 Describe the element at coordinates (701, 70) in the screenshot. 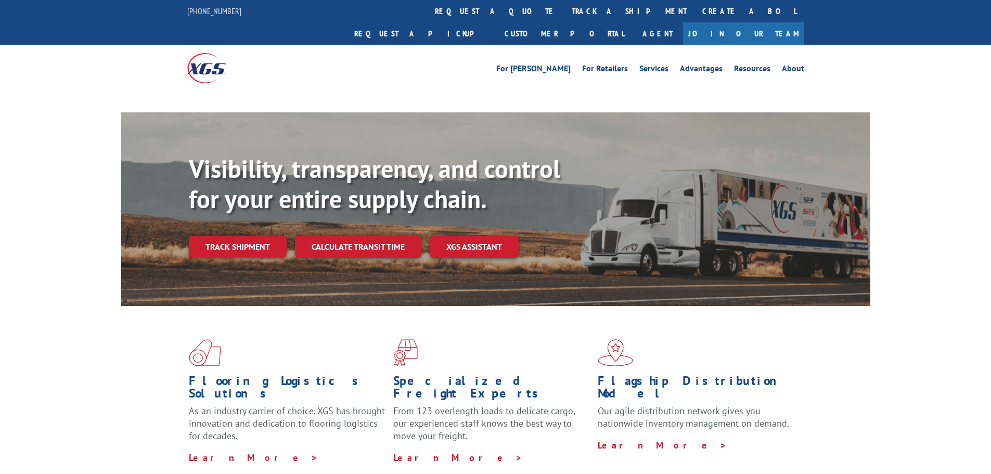

I see `a: Advantages` at that location.